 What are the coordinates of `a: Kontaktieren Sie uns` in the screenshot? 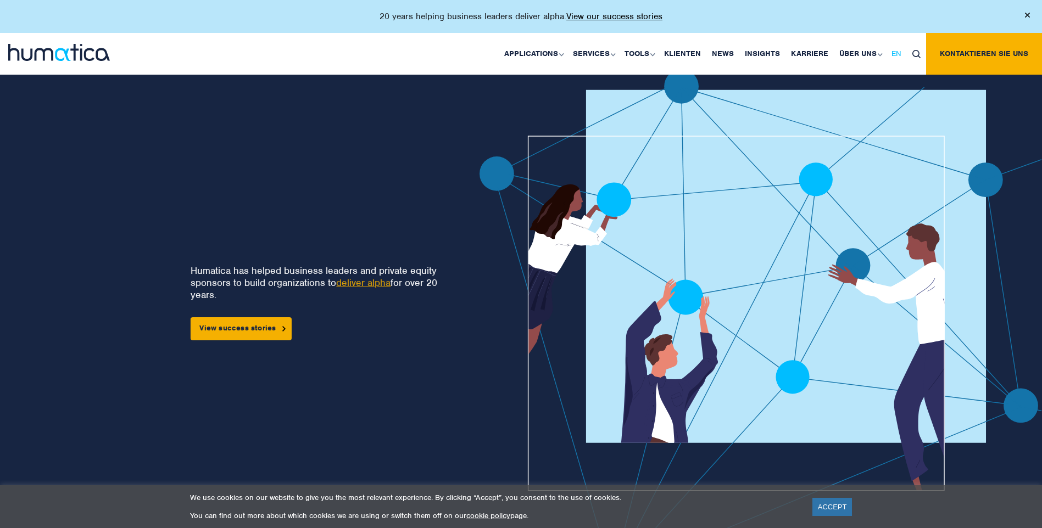 It's located at (983, 54).